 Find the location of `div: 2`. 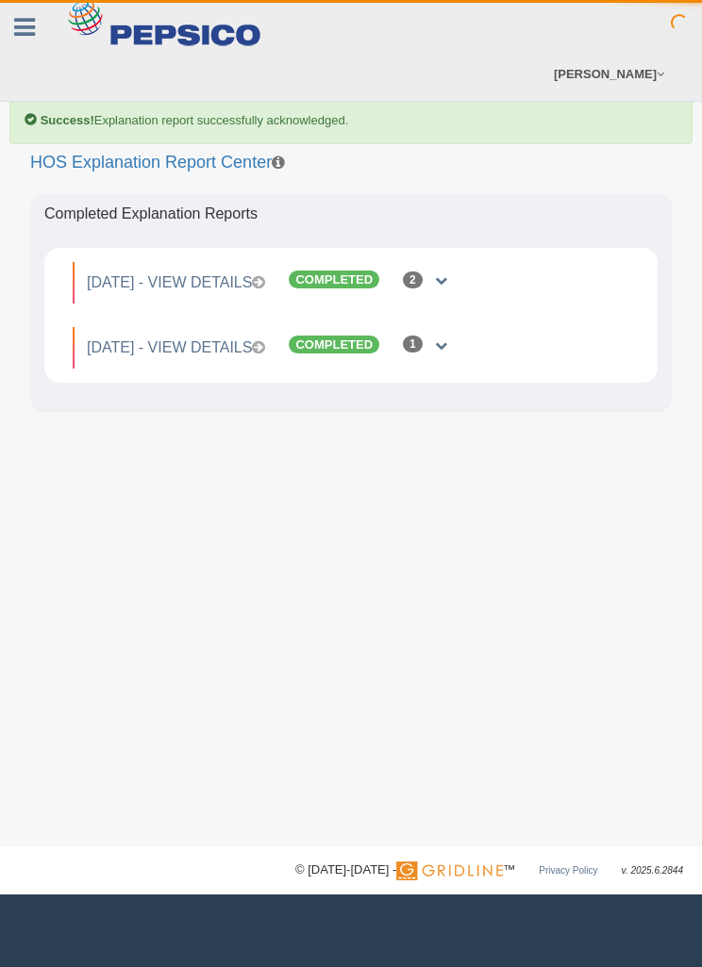

div: 2 is located at coordinates (412, 280).